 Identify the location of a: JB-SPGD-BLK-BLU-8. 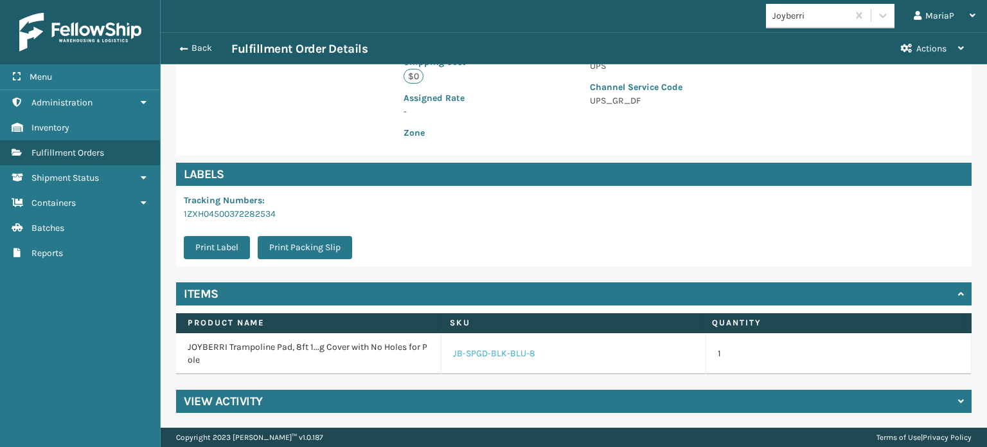
(494, 354).